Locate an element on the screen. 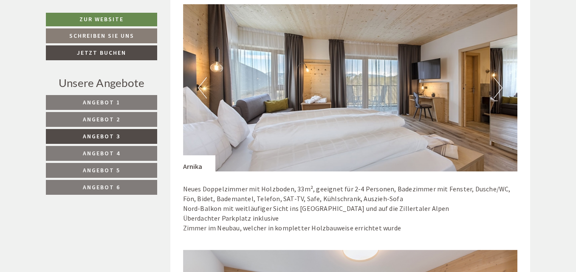 The height and width of the screenshot is (272, 576). span: Angebot 5 is located at coordinates (101, 170).